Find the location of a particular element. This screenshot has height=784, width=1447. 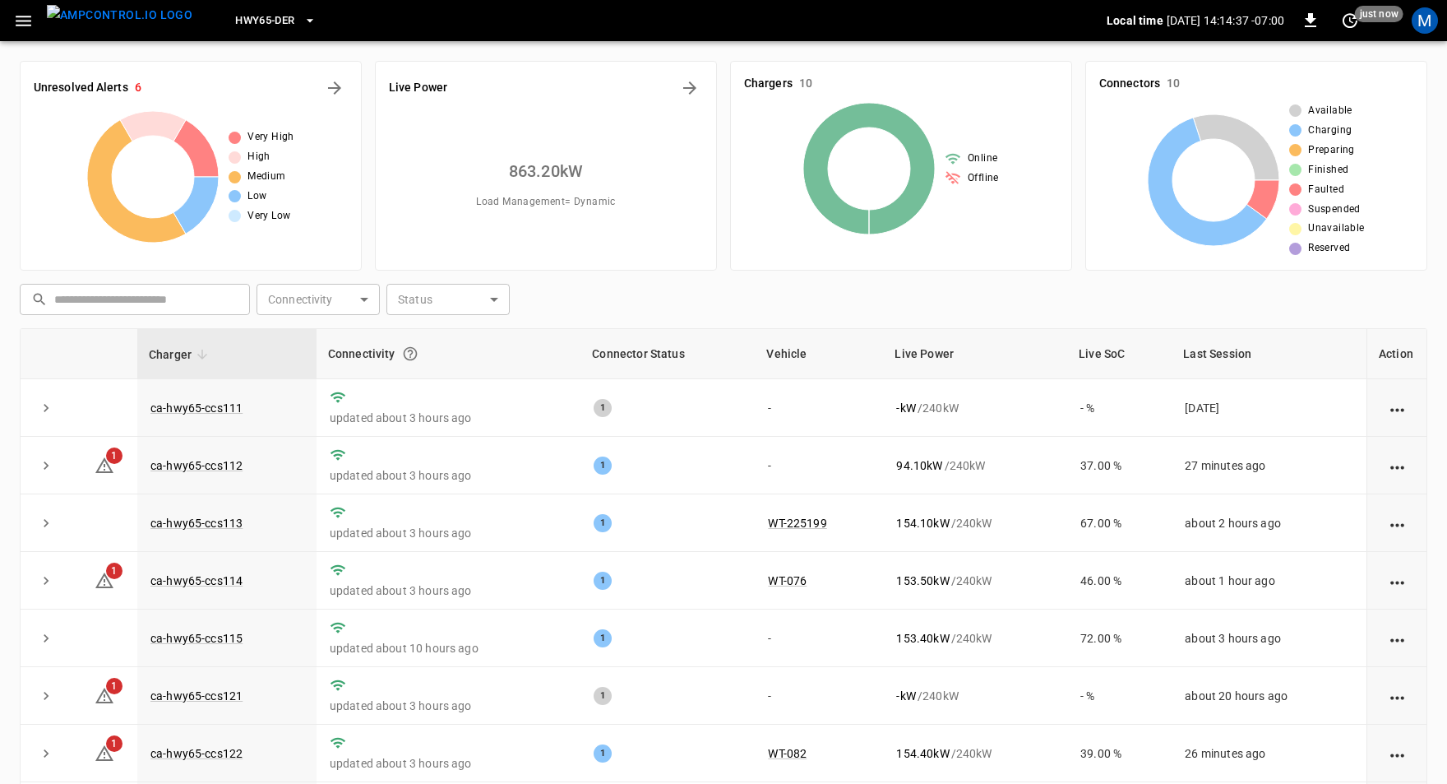

p: updated about 10 hours ago is located at coordinates (449, 648).